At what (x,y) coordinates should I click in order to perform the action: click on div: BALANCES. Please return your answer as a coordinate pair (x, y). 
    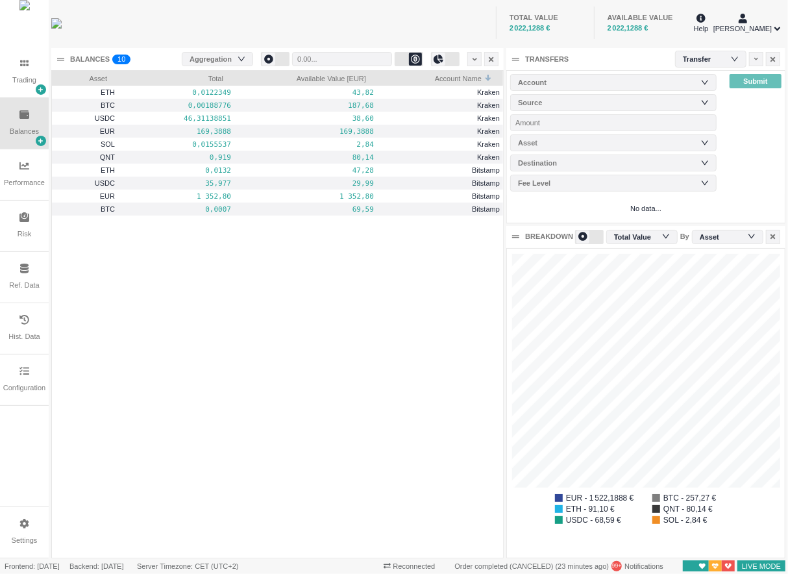
    Looking at the image, I should click on (90, 59).